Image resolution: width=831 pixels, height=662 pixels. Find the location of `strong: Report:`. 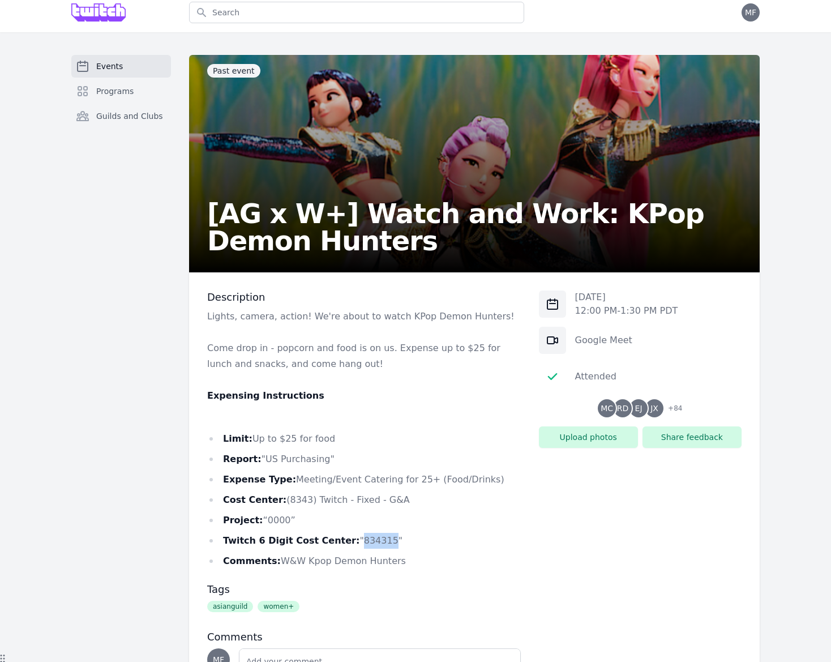

strong: Report: is located at coordinates (242, 458).